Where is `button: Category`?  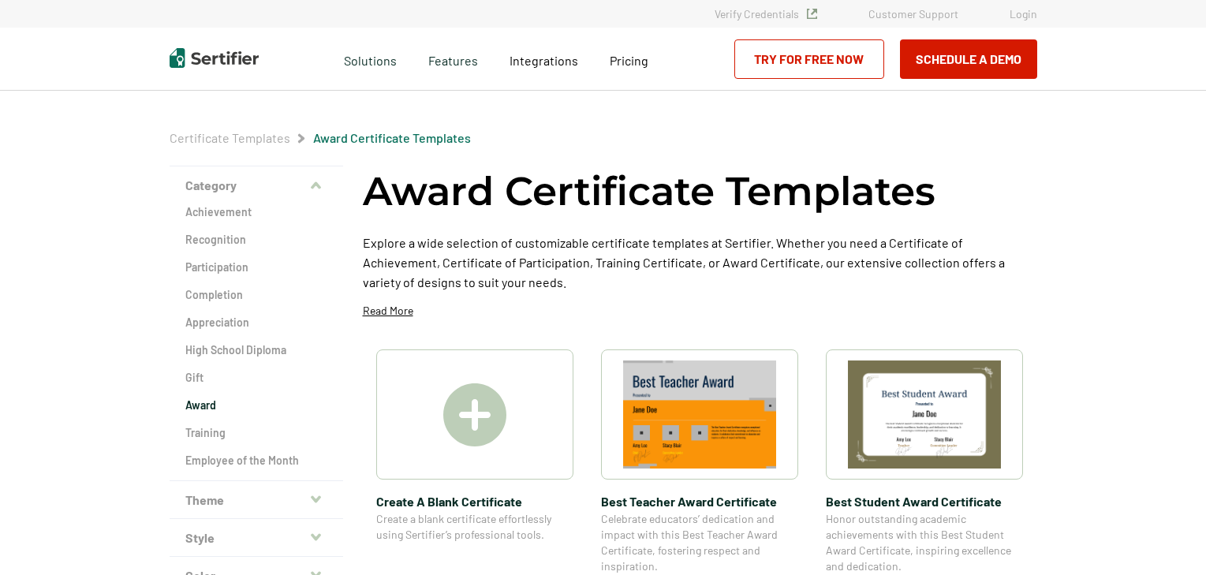
button: Category is located at coordinates (256, 185).